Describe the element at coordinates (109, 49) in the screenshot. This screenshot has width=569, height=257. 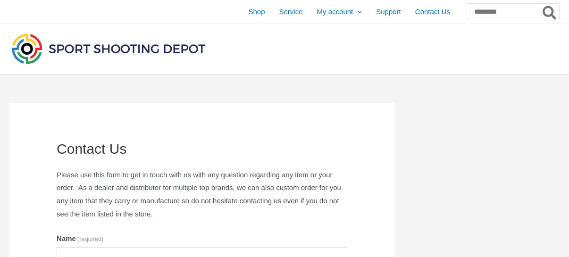
I see `img: Sport Shooting Depot` at that location.